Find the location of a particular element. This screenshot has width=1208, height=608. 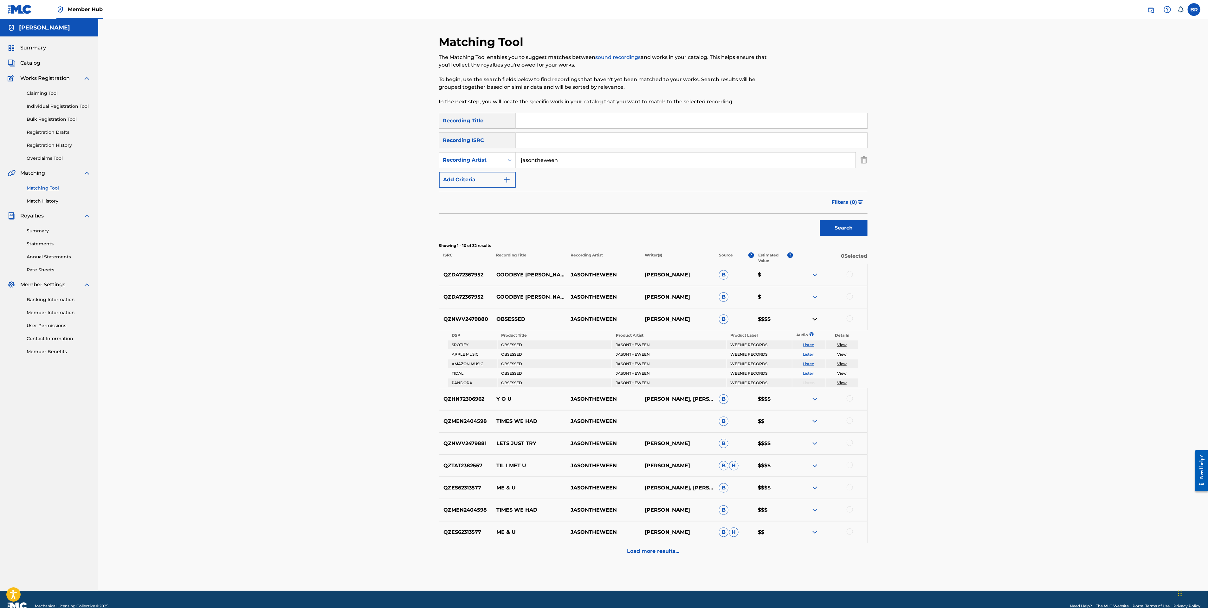

p: QZMEN2404598 is located at coordinates (466, 421).